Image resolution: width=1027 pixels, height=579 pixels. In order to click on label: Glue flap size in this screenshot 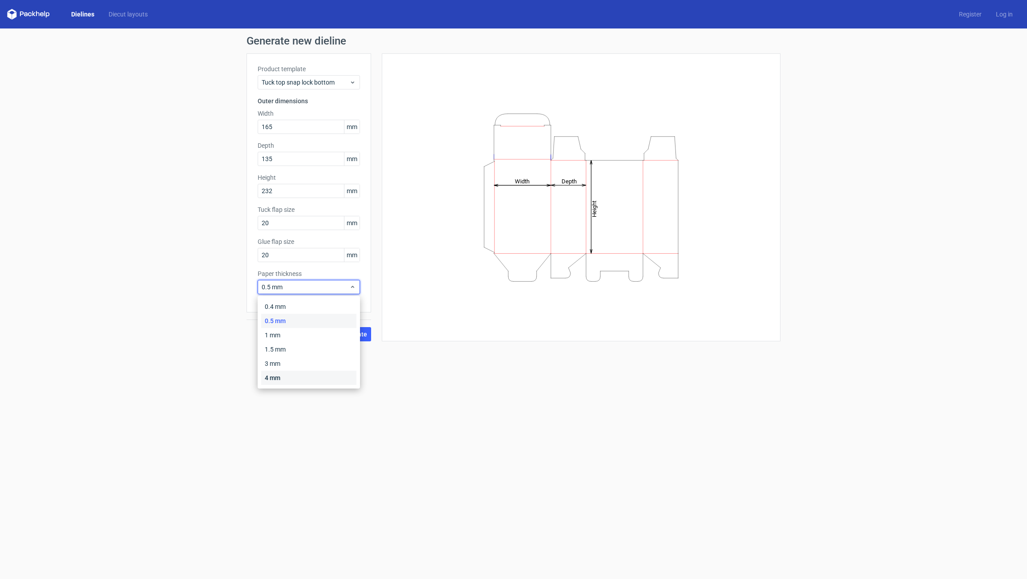, I will do `click(309, 242)`.